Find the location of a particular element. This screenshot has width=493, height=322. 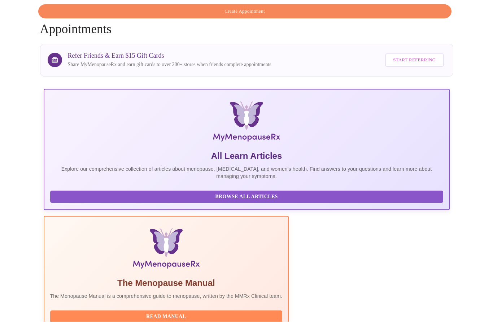

h4: Appointments is located at coordinates (247, 21).